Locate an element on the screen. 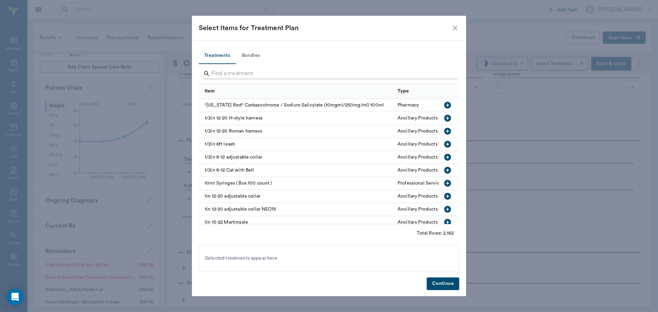 This screenshot has width=658, height=312. div: Search is located at coordinates (331, 74).